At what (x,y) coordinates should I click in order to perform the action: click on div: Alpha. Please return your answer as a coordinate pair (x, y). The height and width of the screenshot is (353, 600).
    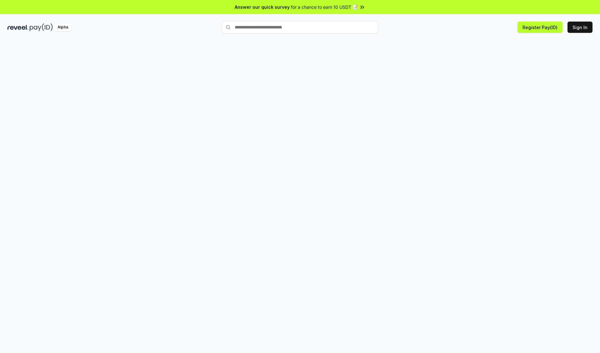
    Looking at the image, I should click on (63, 27).